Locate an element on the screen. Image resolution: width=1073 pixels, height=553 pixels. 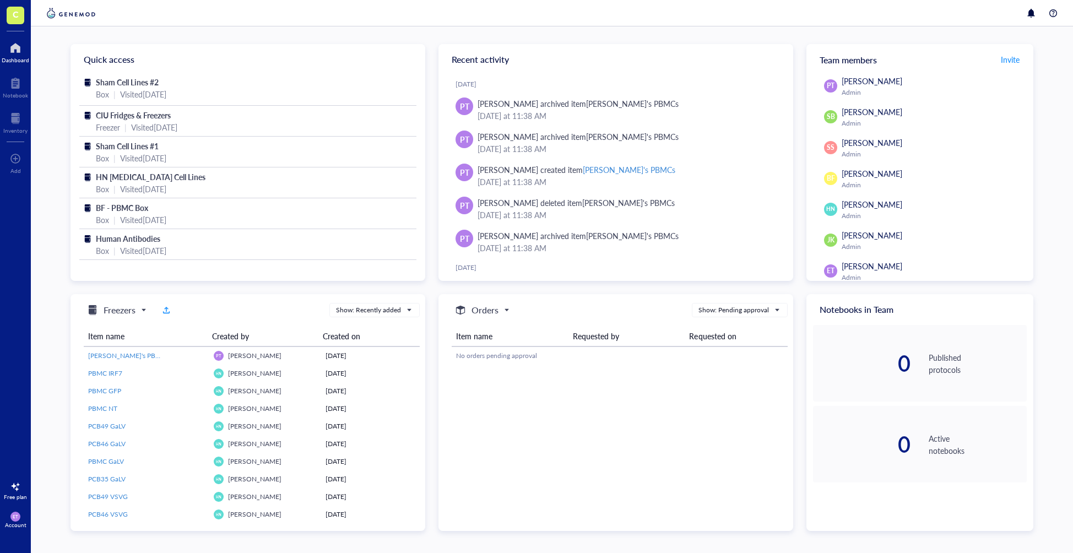
span: SS is located at coordinates (830, 148).